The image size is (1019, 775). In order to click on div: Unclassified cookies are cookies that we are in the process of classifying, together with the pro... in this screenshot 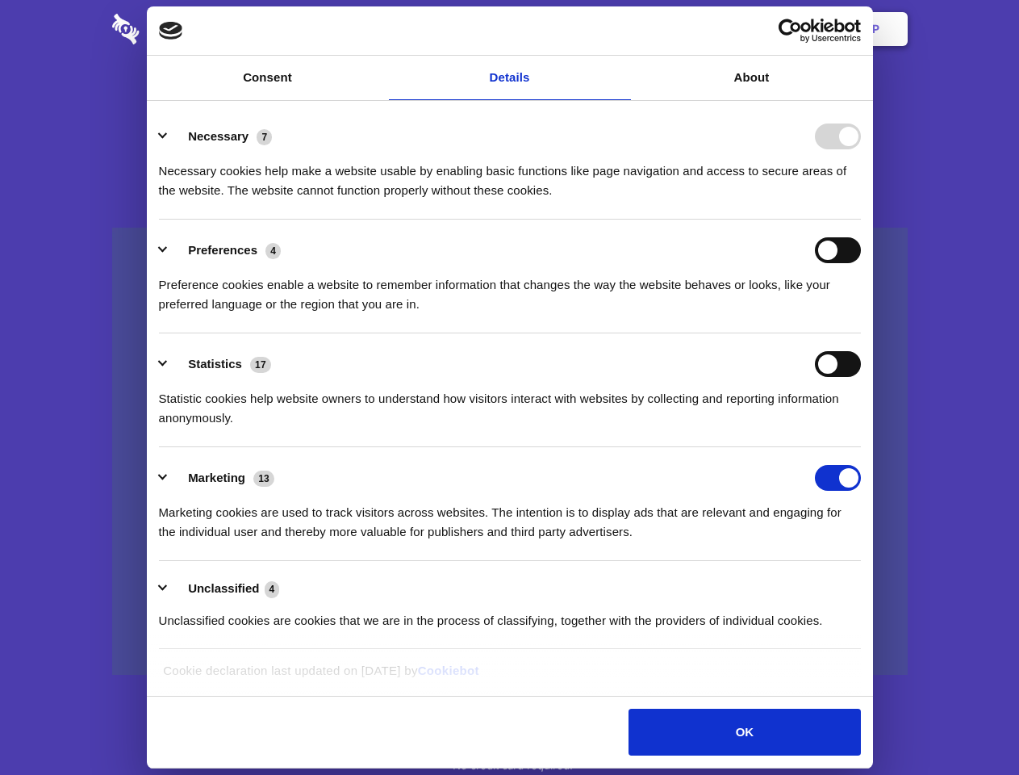, I will do `click(510, 614)`.